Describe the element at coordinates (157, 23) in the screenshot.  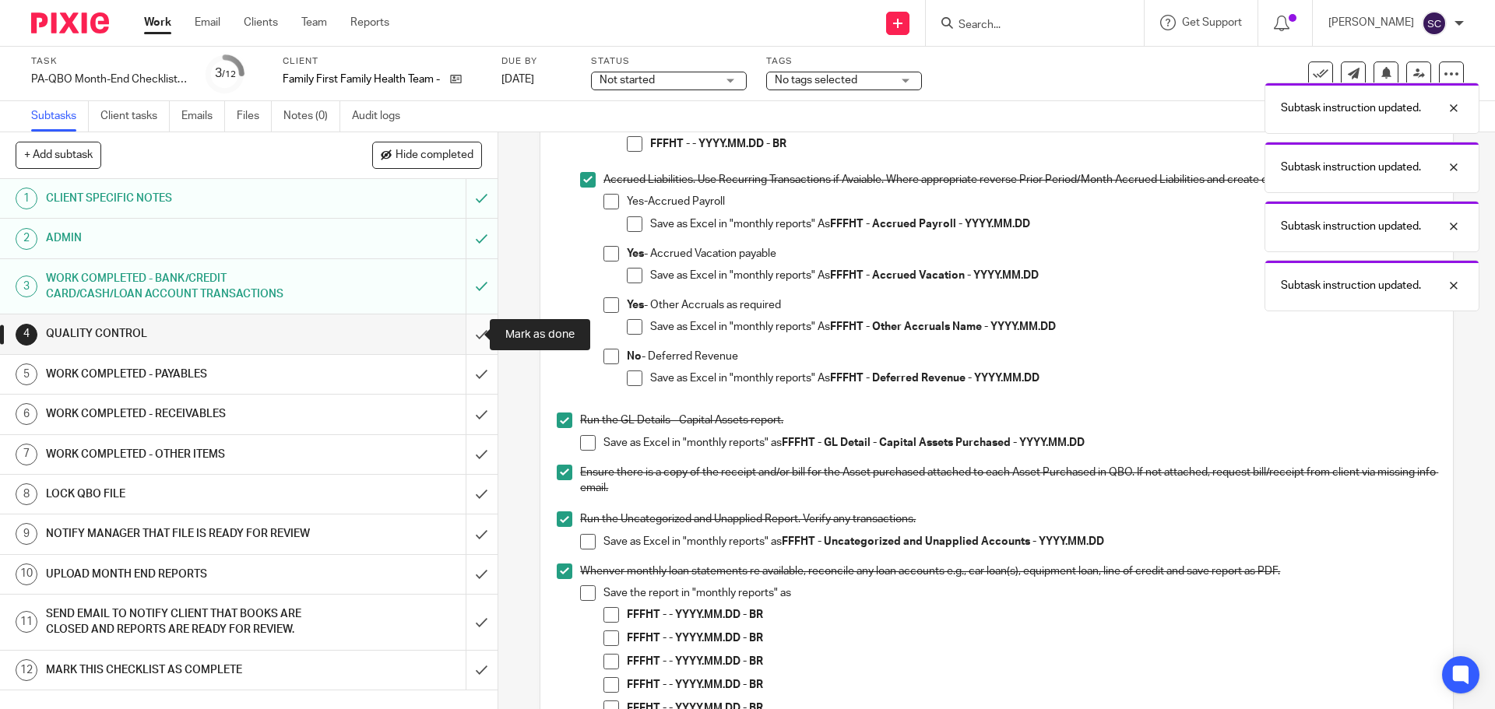
I see `a: Work` at that location.